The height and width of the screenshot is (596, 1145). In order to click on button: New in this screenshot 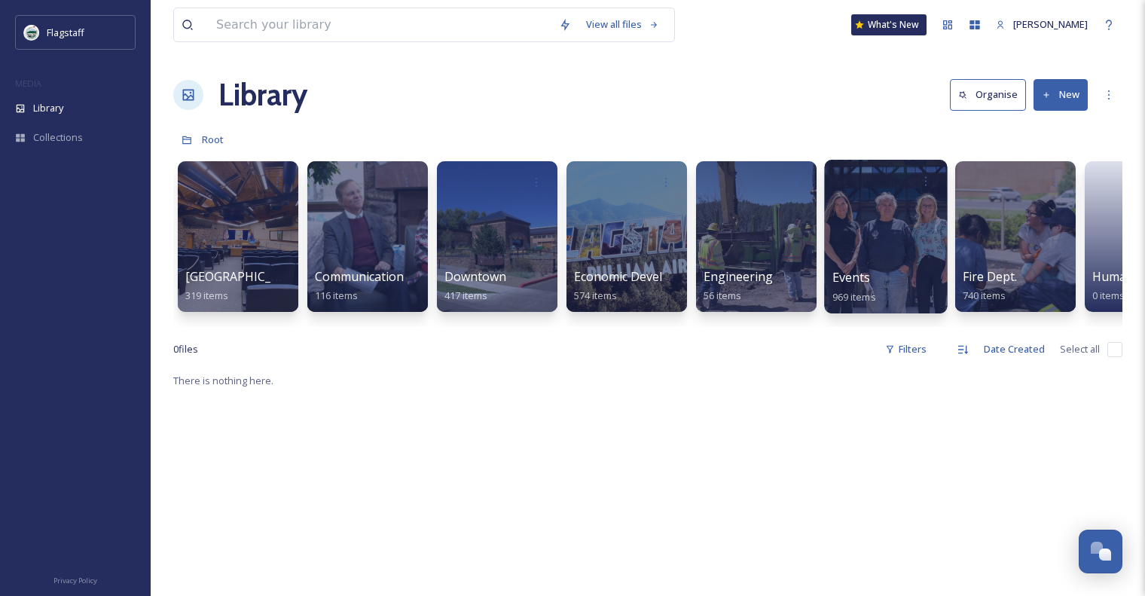, I will do `click(1060, 94)`.